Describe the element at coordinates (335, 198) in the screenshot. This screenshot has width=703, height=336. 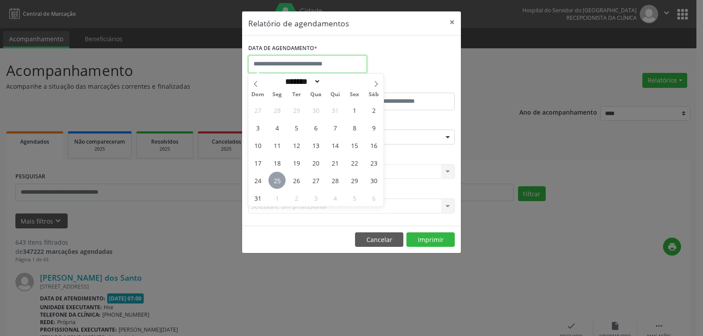
I see `span: Setembro 4, 2025` at that location.